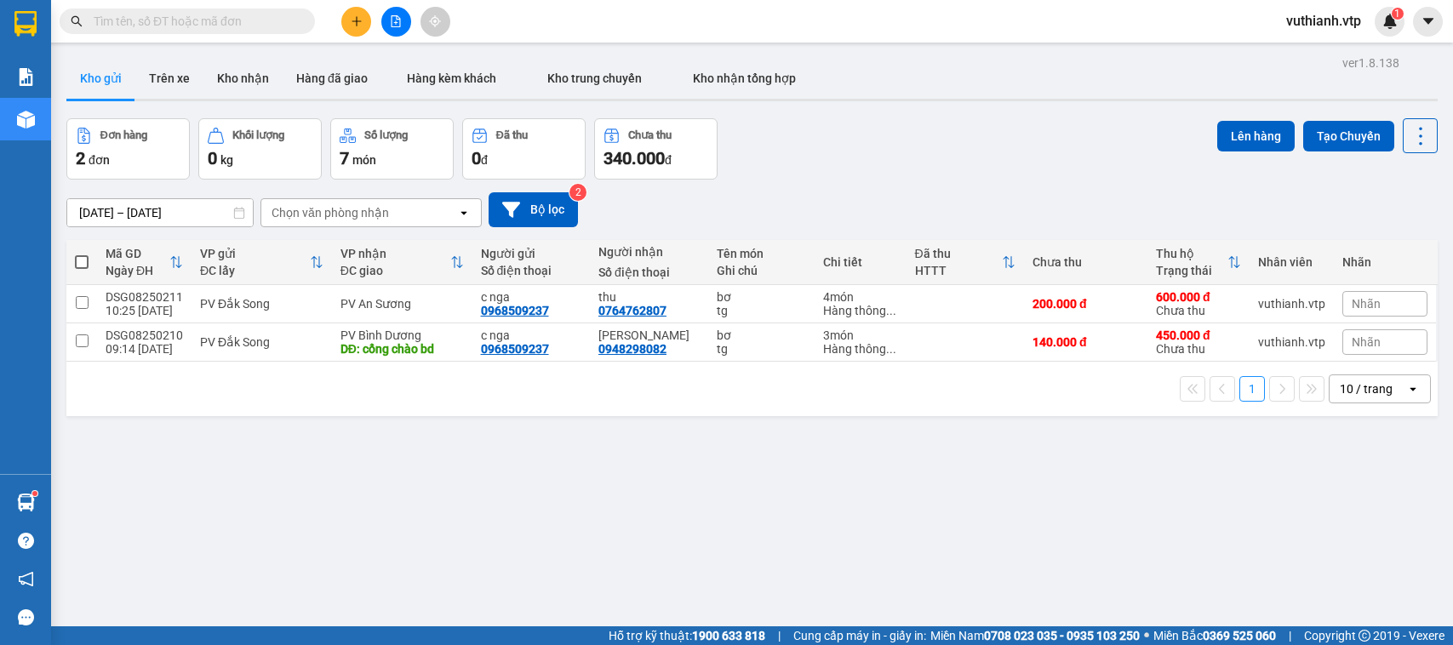  Describe the element at coordinates (243, 78) in the screenshot. I see `button: Kho nhận` at that location.